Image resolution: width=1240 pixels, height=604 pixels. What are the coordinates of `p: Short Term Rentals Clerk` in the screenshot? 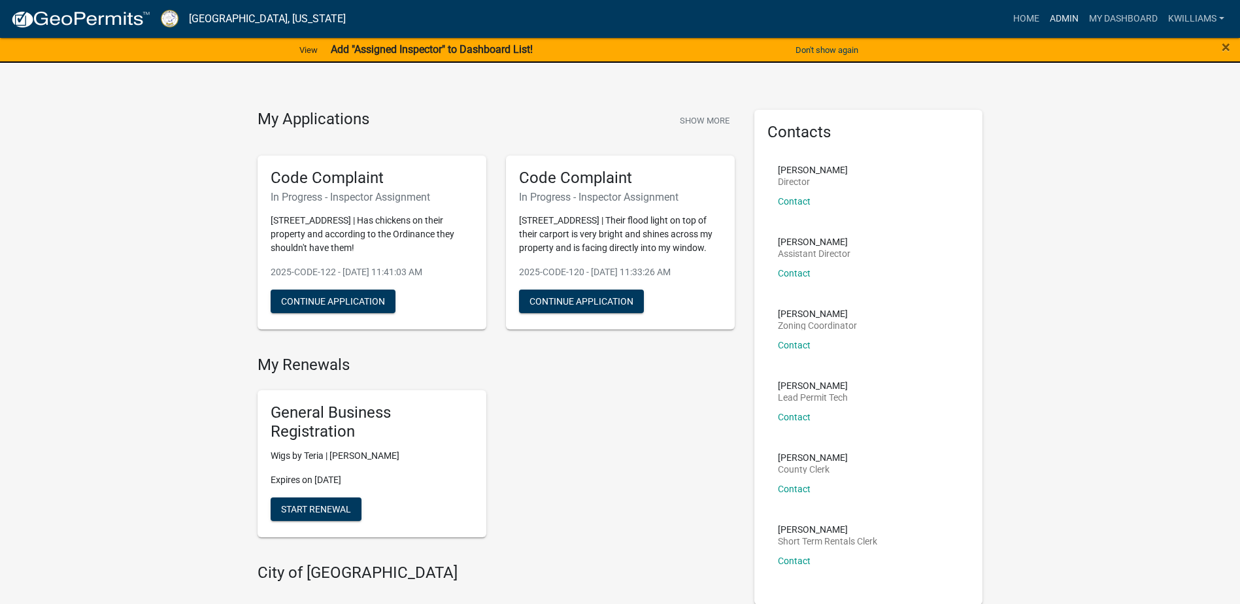 It's located at (827, 541).